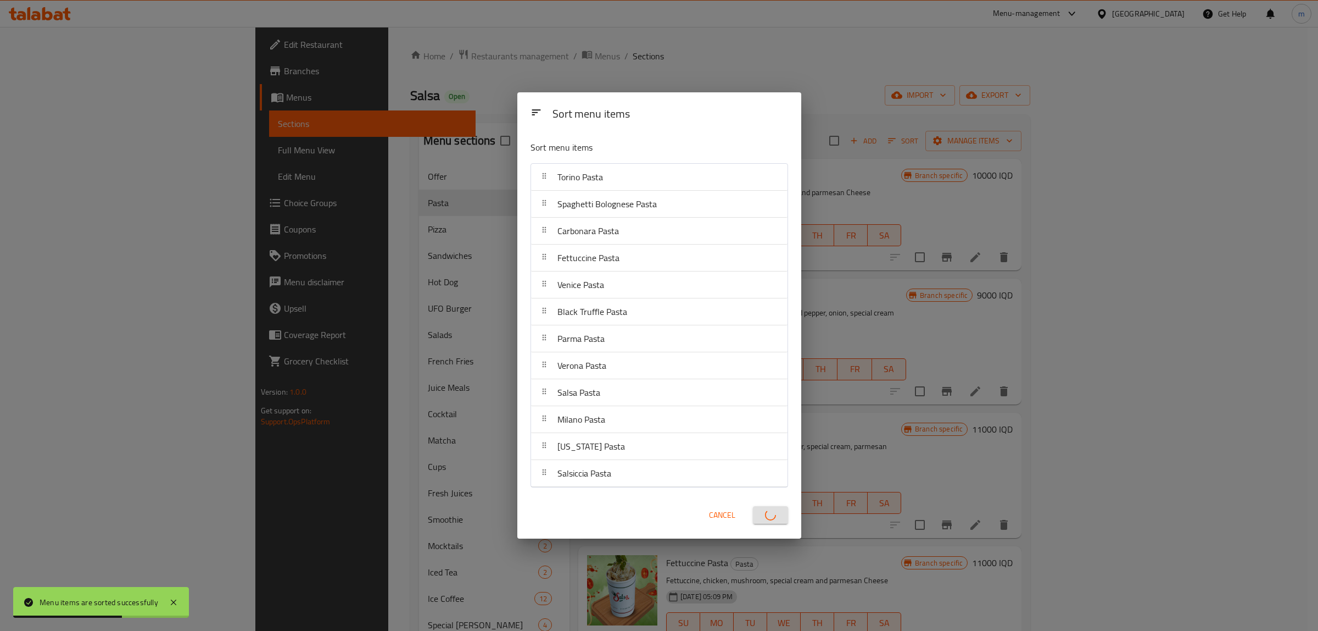 This screenshot has height=631, width=1318. I want to click on div: Verona Pasta, so click(659, 365).